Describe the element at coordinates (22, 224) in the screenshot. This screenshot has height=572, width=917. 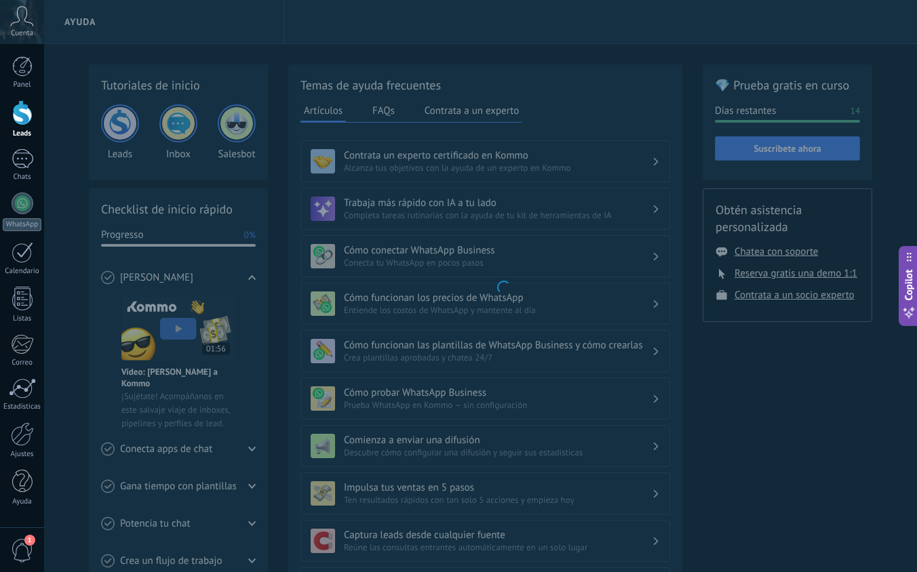
I see `div: WhatsApp` at that location.